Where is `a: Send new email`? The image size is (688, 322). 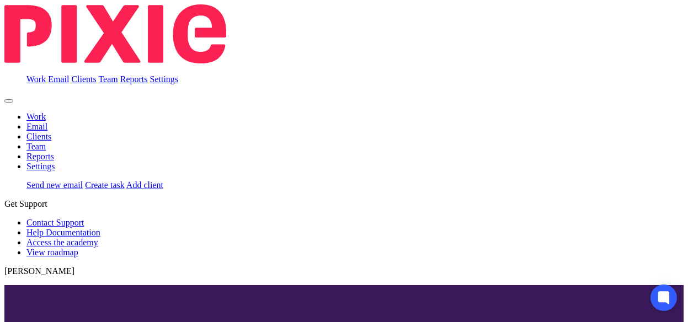 a: Send new email is located at coordinates (55, 185).